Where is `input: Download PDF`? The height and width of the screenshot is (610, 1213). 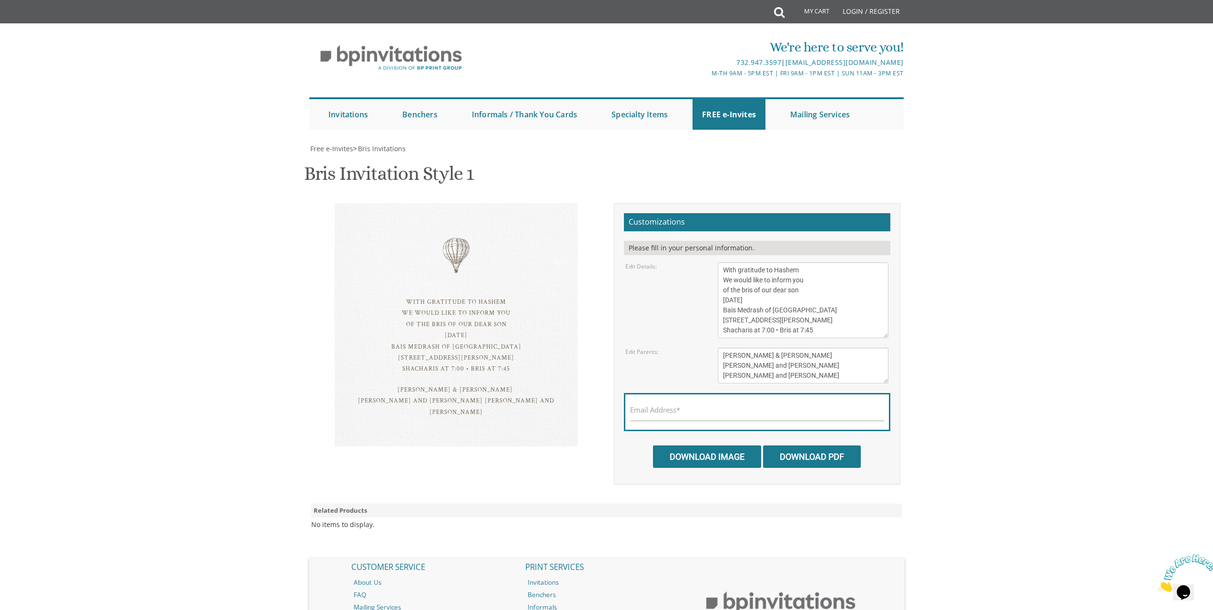
input: Download PDF is located at coordinates (812, 456).